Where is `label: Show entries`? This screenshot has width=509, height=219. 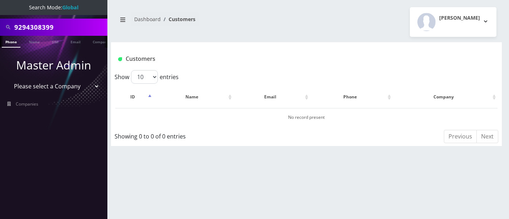
label: Show entries is located at coordinates (146, 77).